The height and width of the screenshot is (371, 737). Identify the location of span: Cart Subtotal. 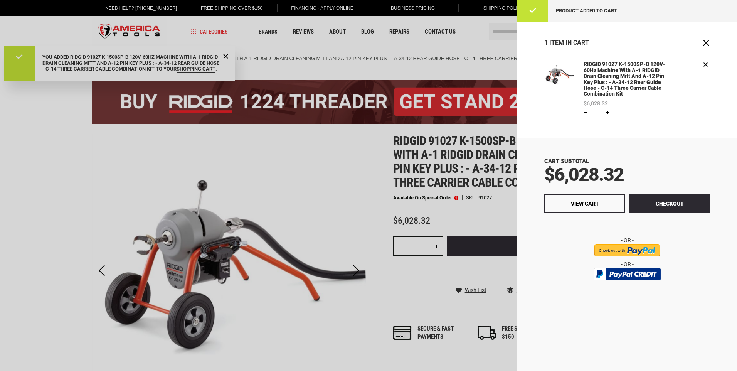
(566, 161).